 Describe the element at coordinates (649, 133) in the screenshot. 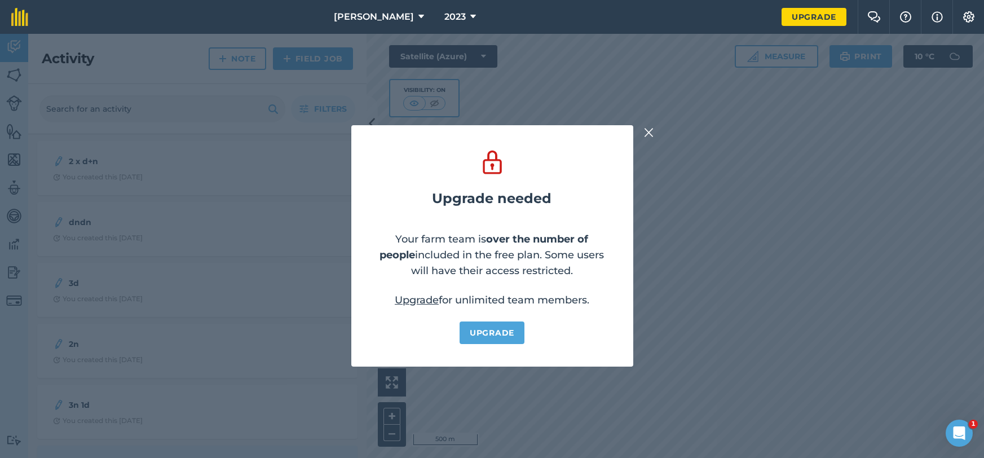

I see `img: svg+xml;base64,PHN2ZyB4bWxucz0iaHR0cDovL3d3dy53My5vcmcvMjAwMC9zdmciIHdpZHRoPSIyMiIgaGVpZ2h0PSIzMC...` at that location.